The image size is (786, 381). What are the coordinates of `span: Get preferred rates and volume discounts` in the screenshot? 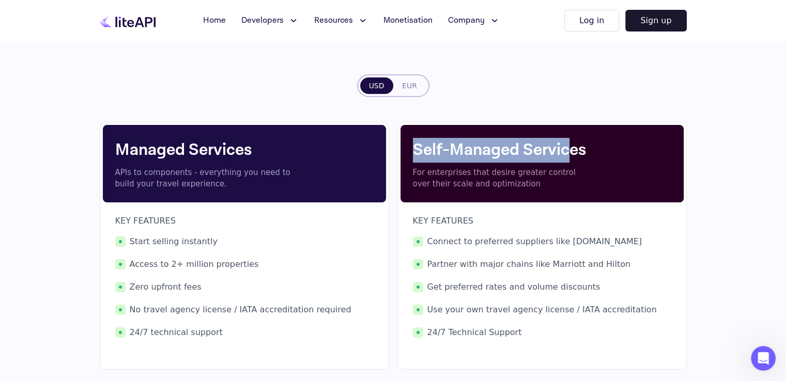 It's located at (542, 287).